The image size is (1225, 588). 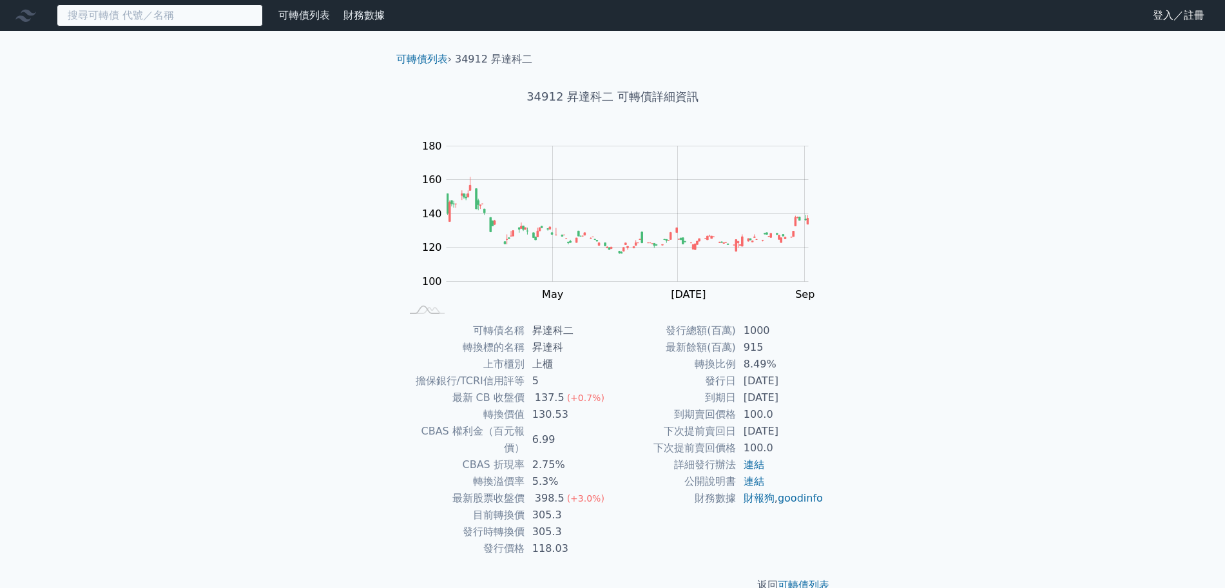 I want to click on span: (+0.7%), so click(x=586, y=398).